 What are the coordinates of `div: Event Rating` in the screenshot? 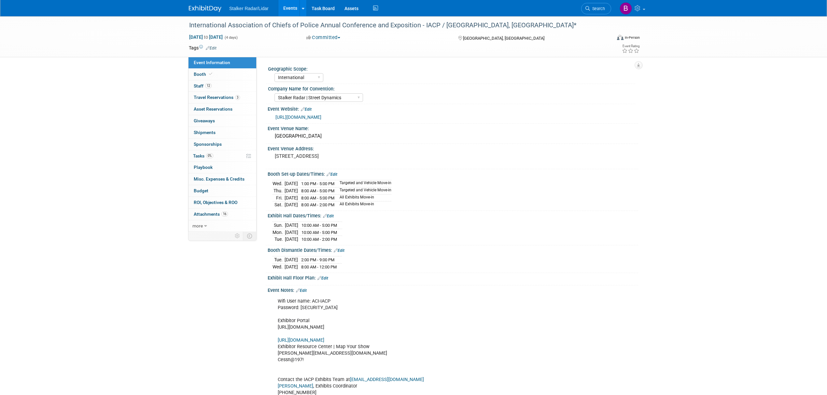 It's located at (630, 46).